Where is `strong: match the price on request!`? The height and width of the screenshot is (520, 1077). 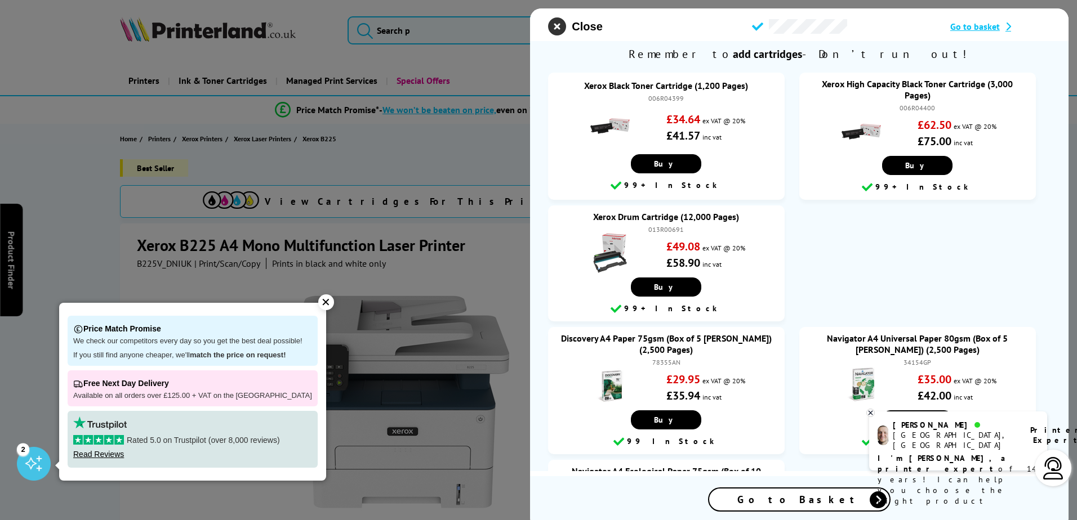 strong: match the price on request! is located at coordinates (238, 355).